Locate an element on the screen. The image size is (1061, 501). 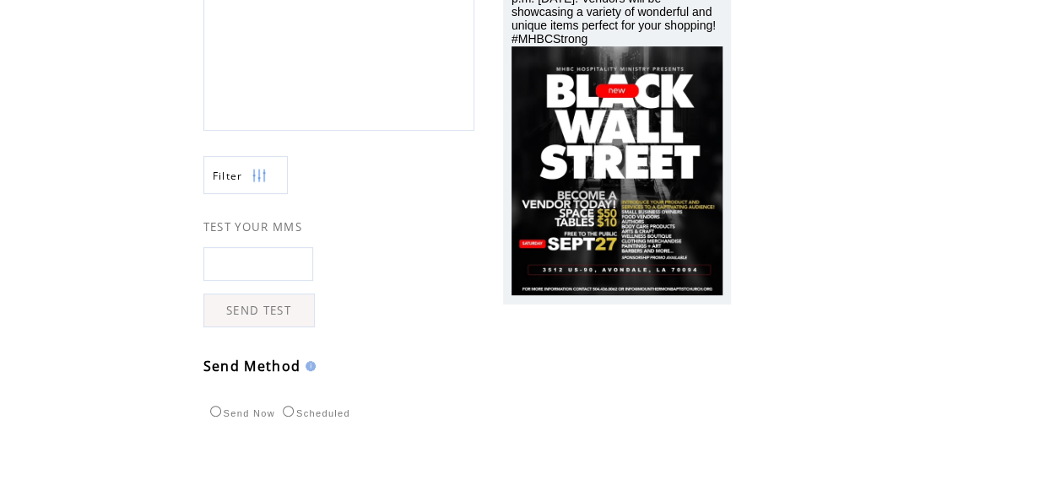
label: Send Now is located at coordinates (241, 414).